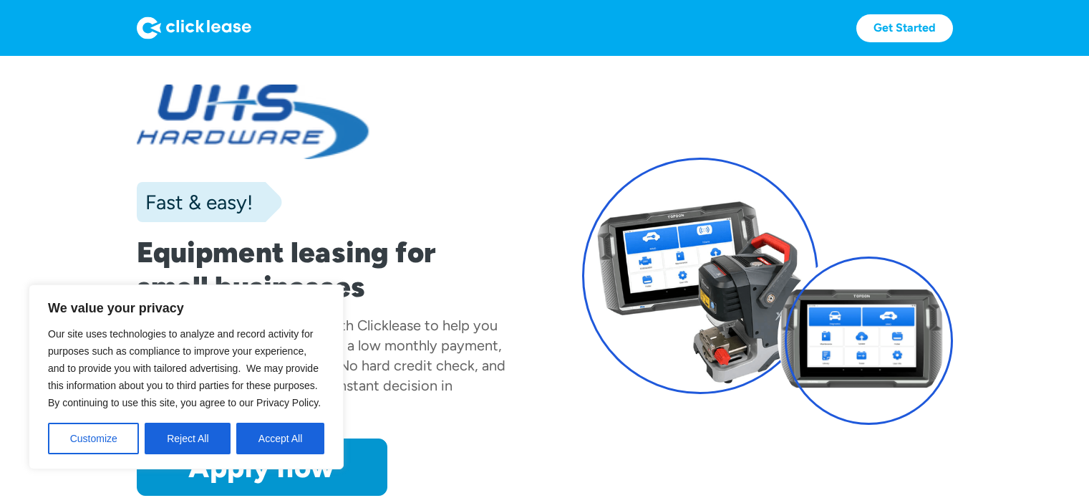 This screenshot has height=498, width=1089. Describe the element at coordinates (188, 438) in the screenshot. I see `button: Reject All` at that location.